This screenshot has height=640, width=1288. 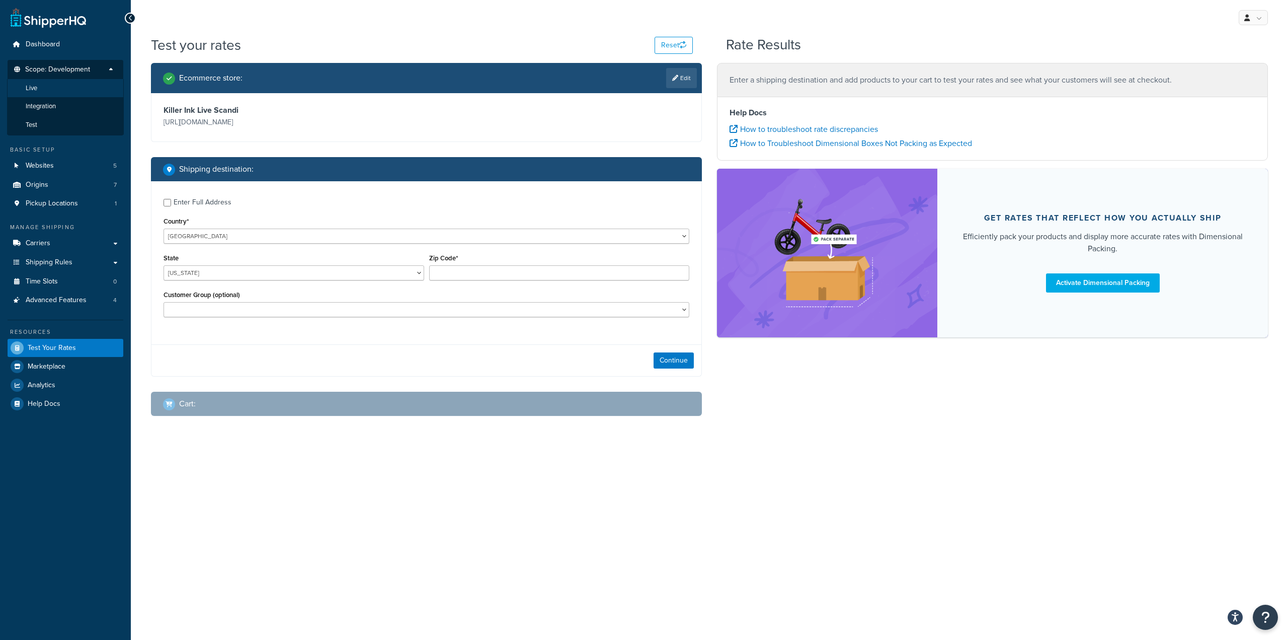 What do you see at coordinates (65, 404) in the screenshot?
I see `li: Help Docs` at bounding box center [65, 404].